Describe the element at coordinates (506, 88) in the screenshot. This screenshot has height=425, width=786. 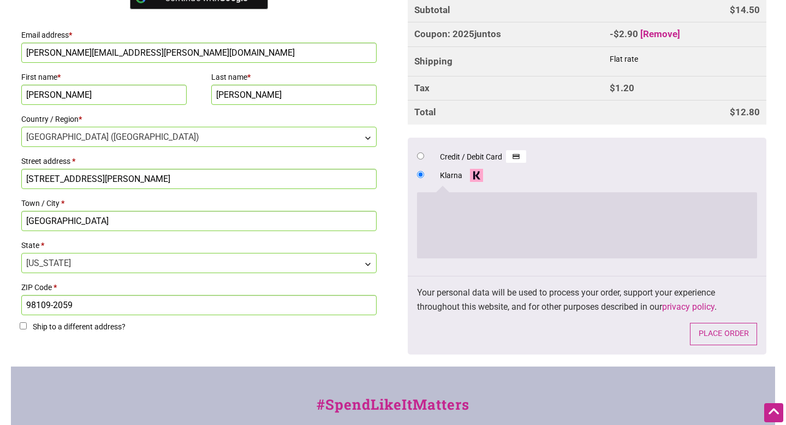
I see `th: Tax` at that location.